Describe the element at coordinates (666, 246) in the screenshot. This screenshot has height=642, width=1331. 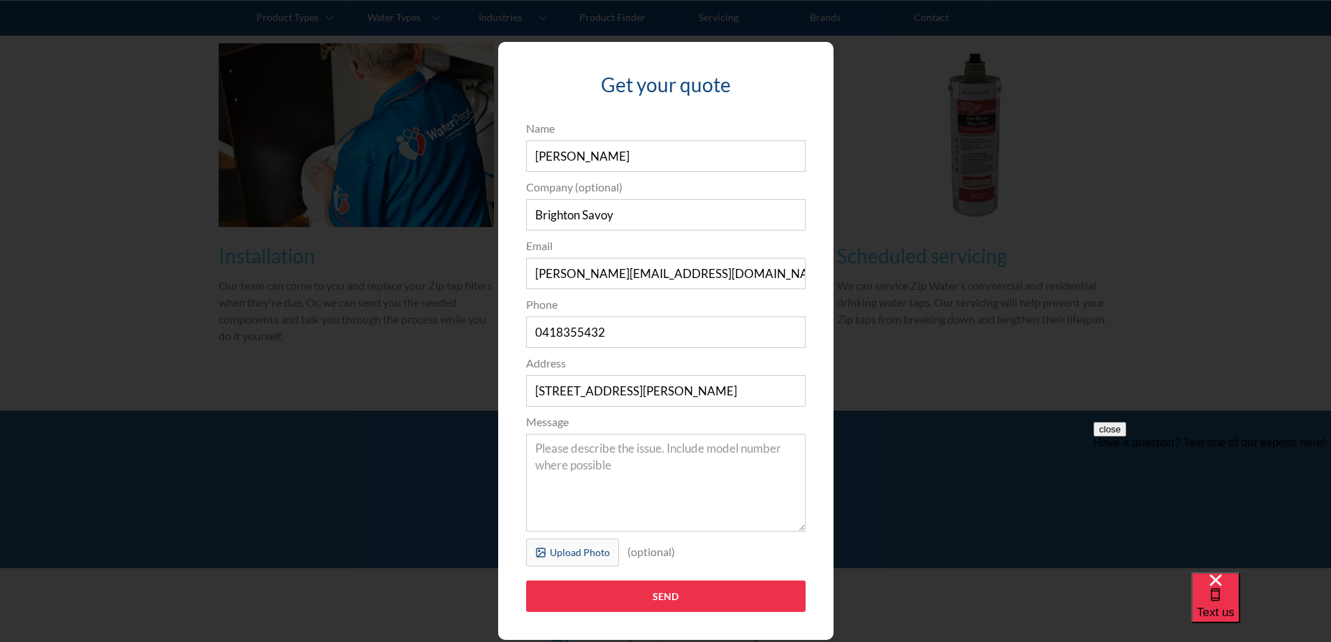
I see `label: Email` at that location.